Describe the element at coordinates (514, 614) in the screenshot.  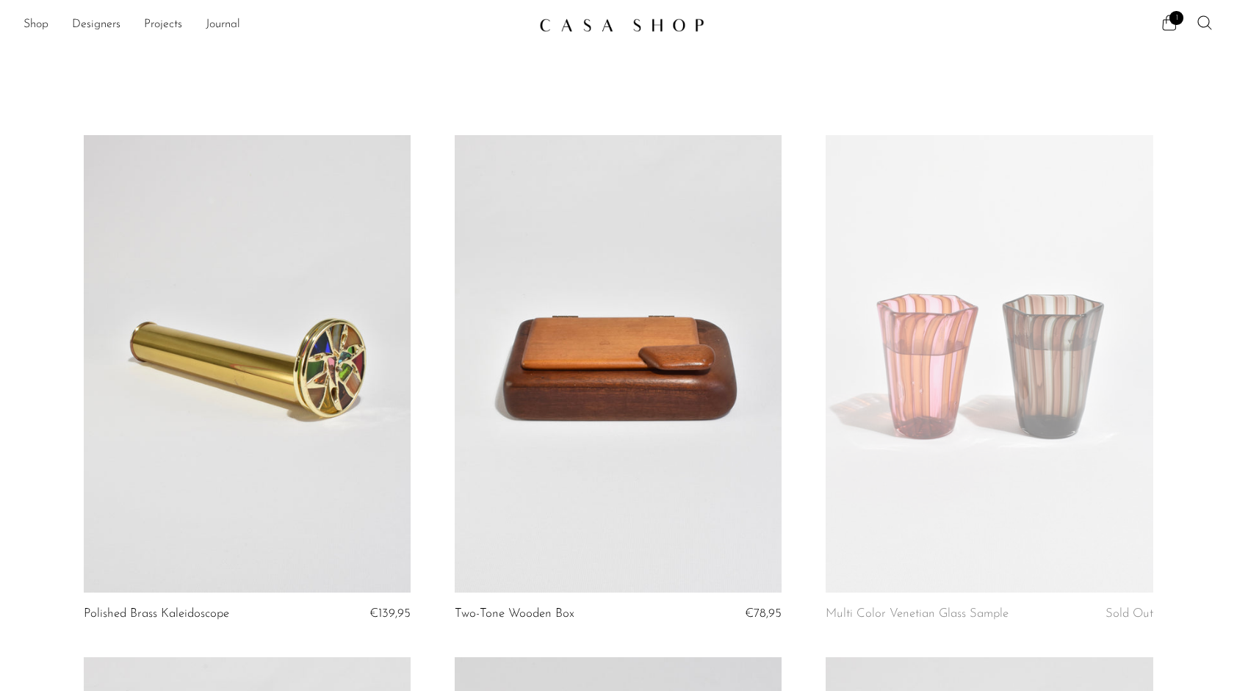
I see `a: Two-Tone Wooden Box` at that location.